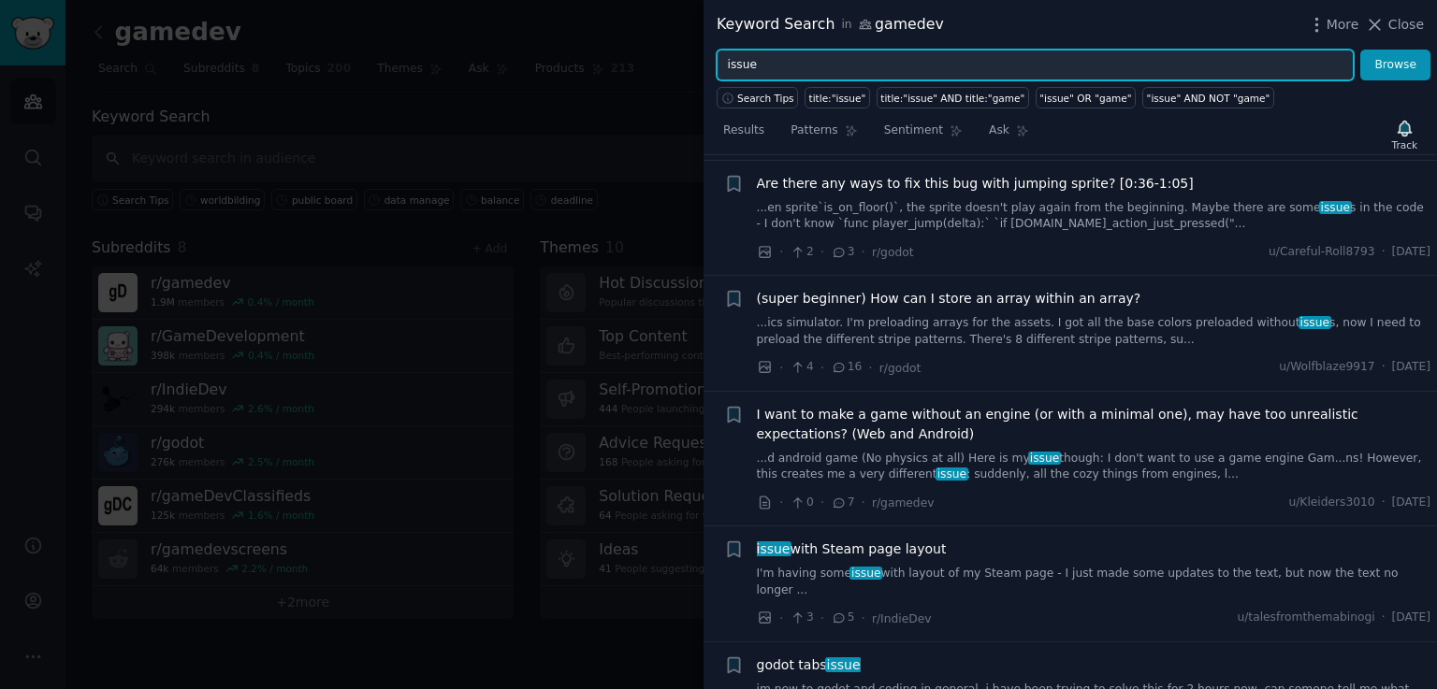 This screenshot has width=1437, height=689. I want to click on a: title:"issue", so click(837, 97).